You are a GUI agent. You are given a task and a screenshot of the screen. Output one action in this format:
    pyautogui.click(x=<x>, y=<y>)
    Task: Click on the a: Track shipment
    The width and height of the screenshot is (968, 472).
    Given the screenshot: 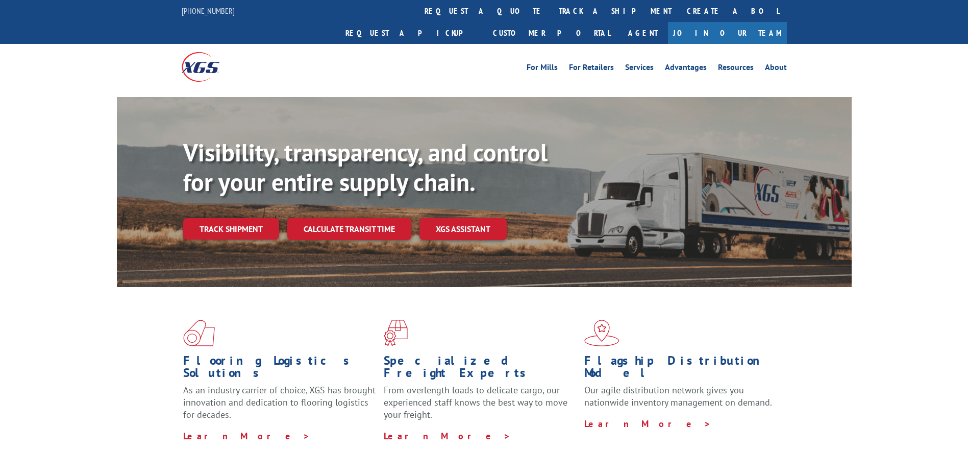 What is the action you would take?
    pyautogui.click(x=231, y=229)
    